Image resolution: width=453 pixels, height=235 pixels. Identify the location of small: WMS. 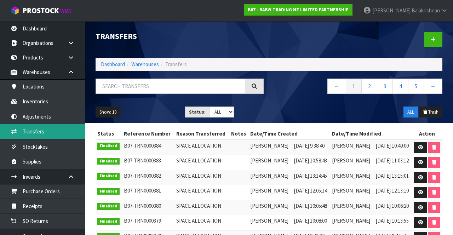
(65, 11).